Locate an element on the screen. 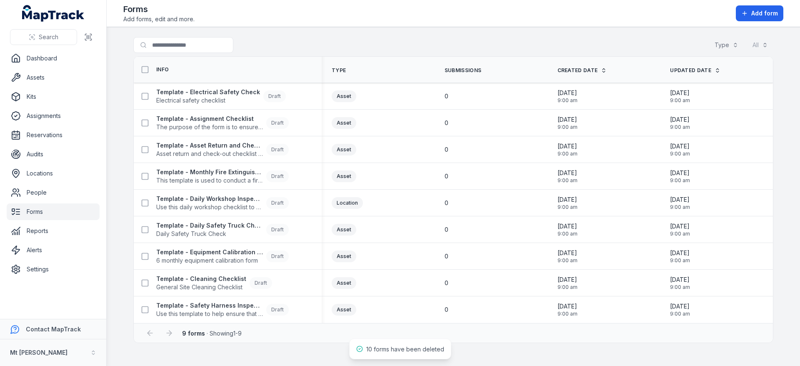  a: Alerts is located at coordinates (53, 250).